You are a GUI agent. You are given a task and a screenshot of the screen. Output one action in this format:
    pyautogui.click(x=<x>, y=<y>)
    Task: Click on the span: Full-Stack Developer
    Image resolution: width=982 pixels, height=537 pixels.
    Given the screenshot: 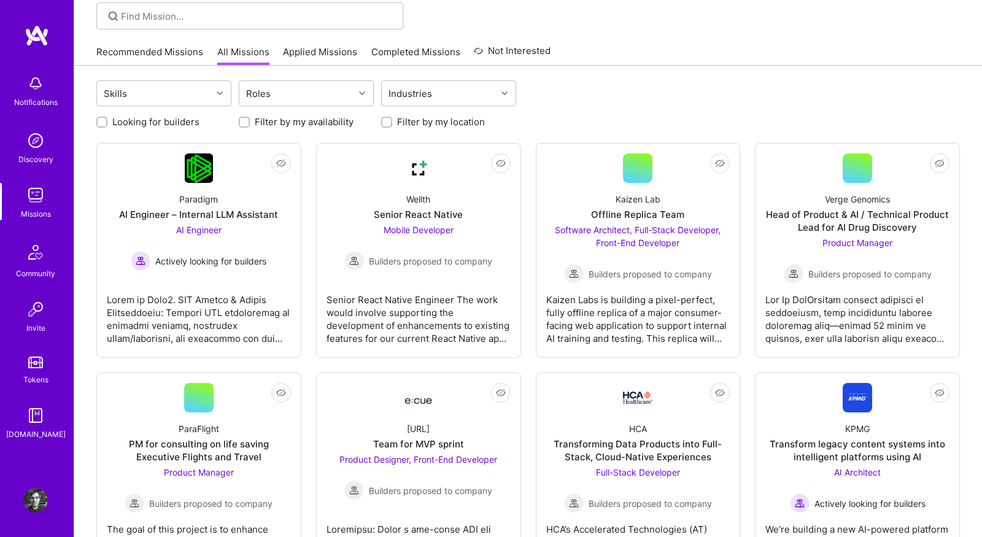 What is the action you would take?
    pyautogui.click(x=638, y=472)
    